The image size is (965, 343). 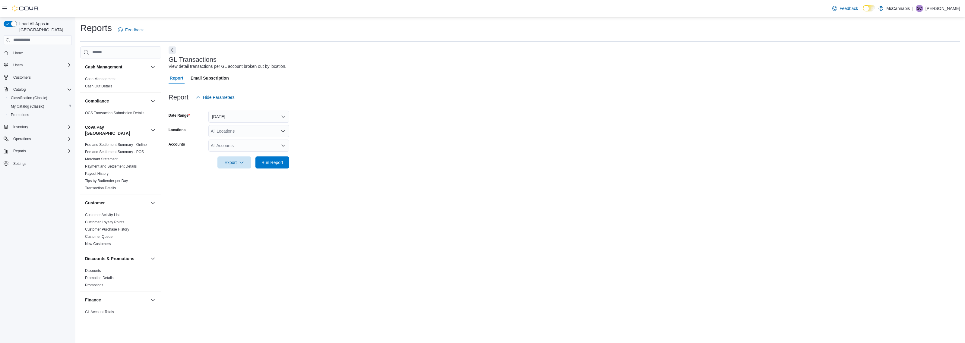 I want to click on a: Promotion Details, so click(x=99, y=278).